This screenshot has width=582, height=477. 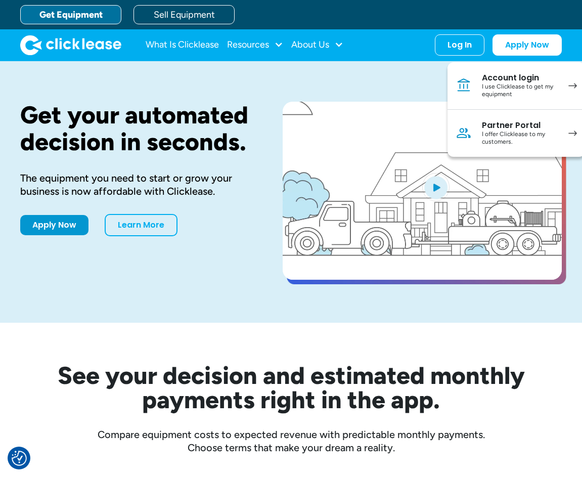 What do you see at coordinates (71, 45) in the screenshot?
I see `a: home` at bounding box center [71, 45].